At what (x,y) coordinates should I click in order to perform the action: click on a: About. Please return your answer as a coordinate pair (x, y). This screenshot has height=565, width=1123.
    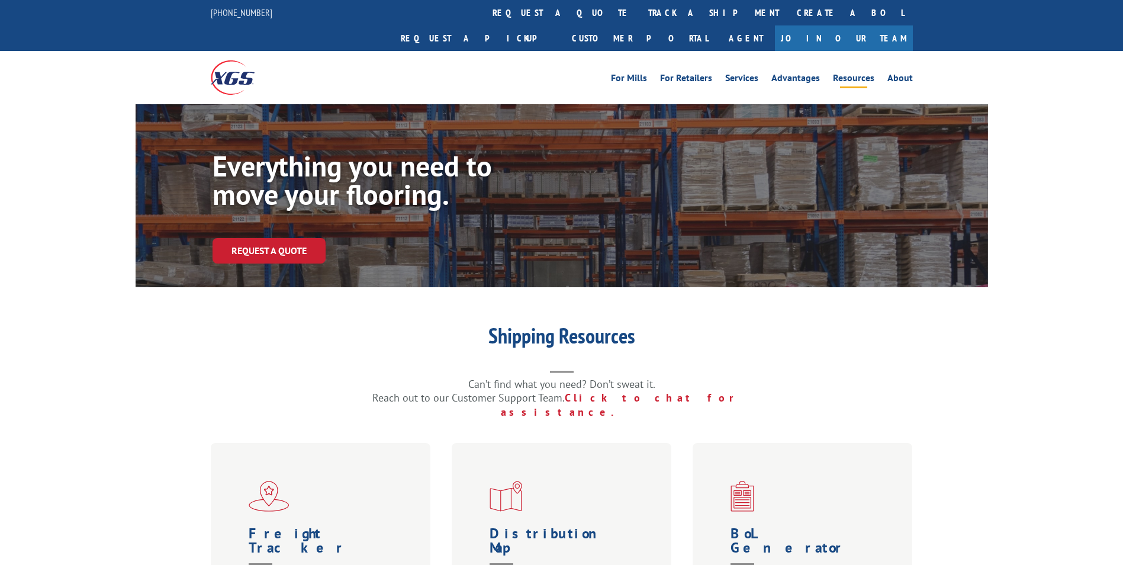
    Looking at the image, I should click on (900, 80).